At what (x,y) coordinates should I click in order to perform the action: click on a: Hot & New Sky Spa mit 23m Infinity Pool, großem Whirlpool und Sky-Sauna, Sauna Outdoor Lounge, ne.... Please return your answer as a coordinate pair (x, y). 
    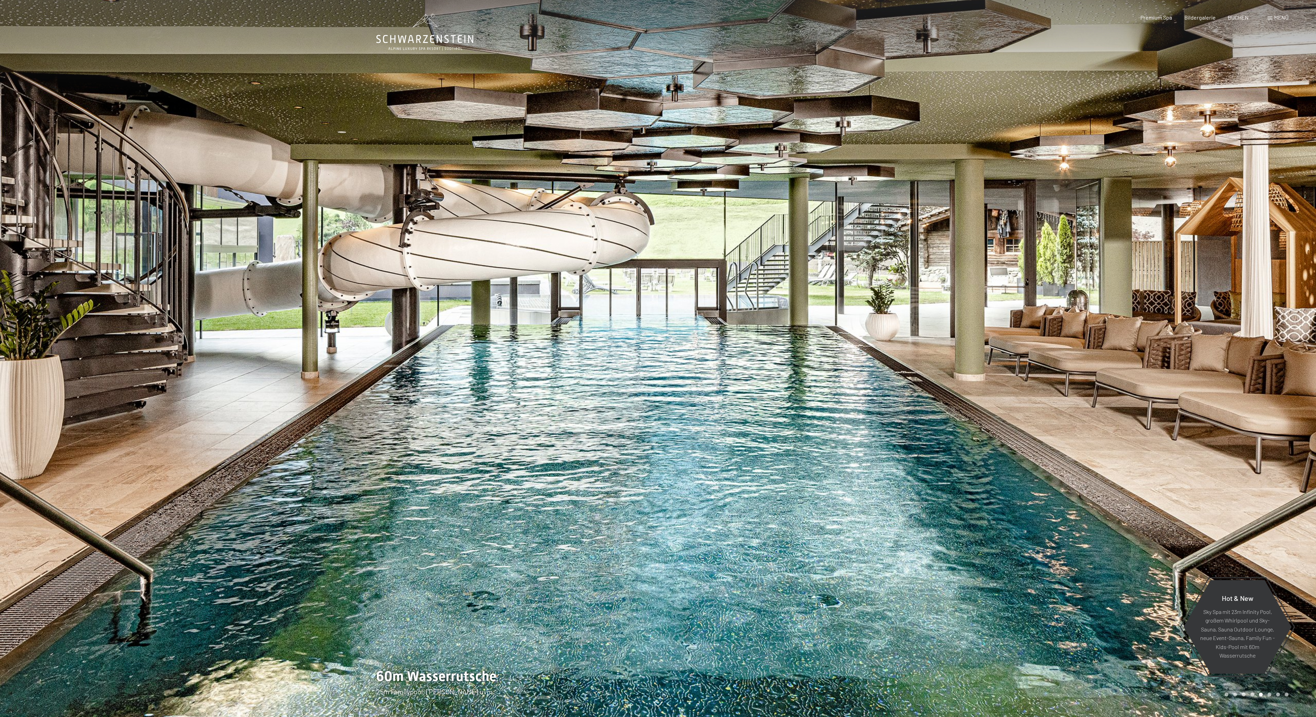
    Looking at the image, I should click on (1237, 627).